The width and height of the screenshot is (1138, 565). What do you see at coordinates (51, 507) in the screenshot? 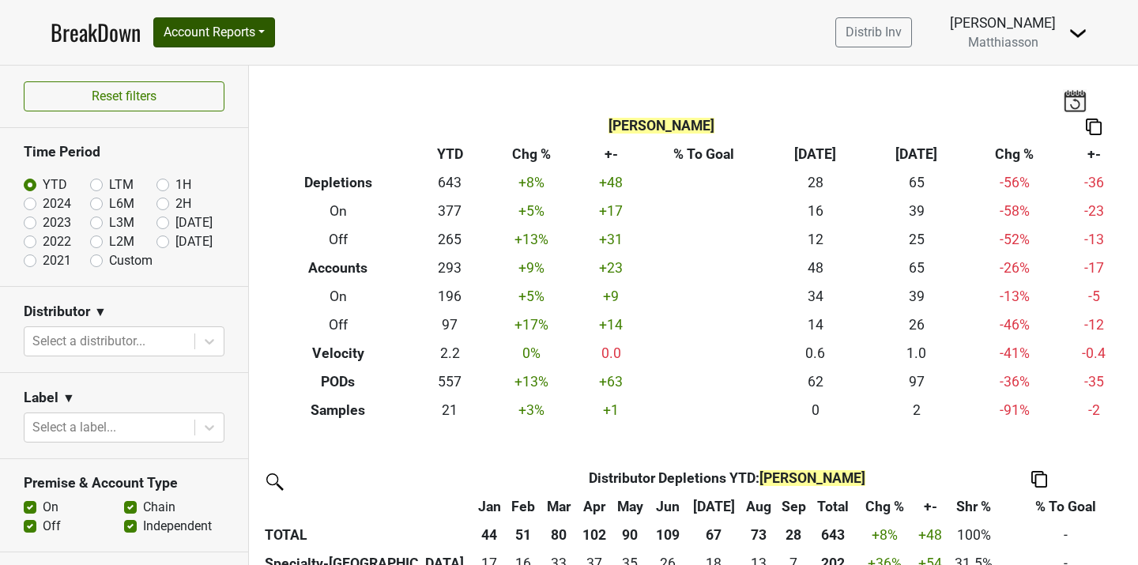
I see `label: On` at bounding box center [51, 507].